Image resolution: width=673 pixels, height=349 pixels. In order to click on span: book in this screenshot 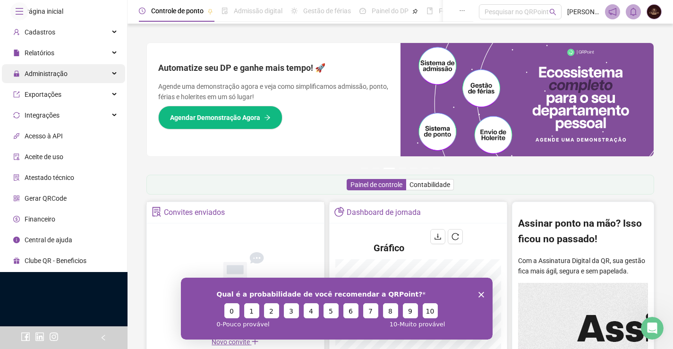, I will do `click(430, 11)`.